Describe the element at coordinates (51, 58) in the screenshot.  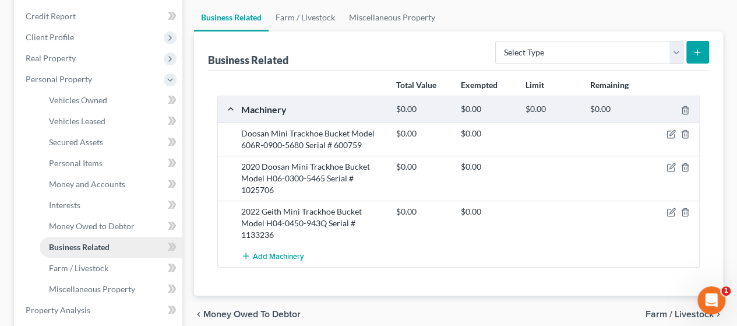
I see `span: Real Property` at that location.